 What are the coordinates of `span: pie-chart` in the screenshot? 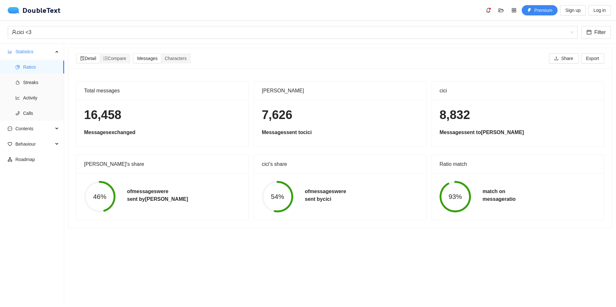 It's located at (18, 67).